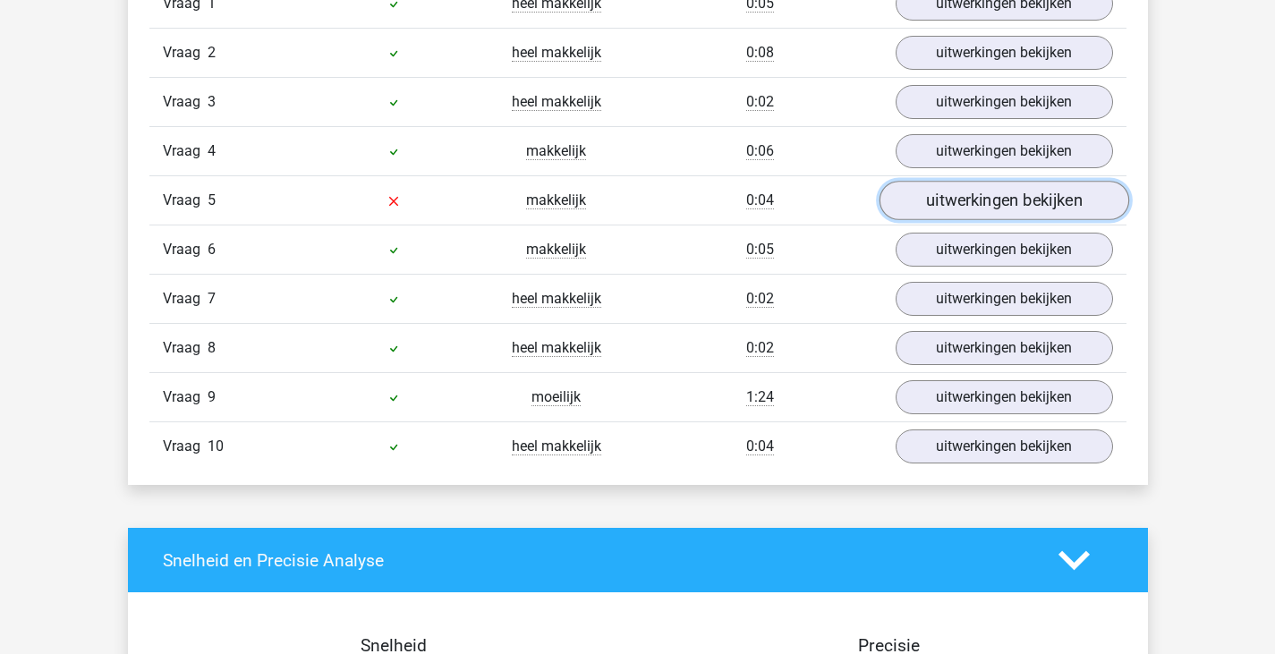  I want to click on span: 0:05, so click(760, 250).